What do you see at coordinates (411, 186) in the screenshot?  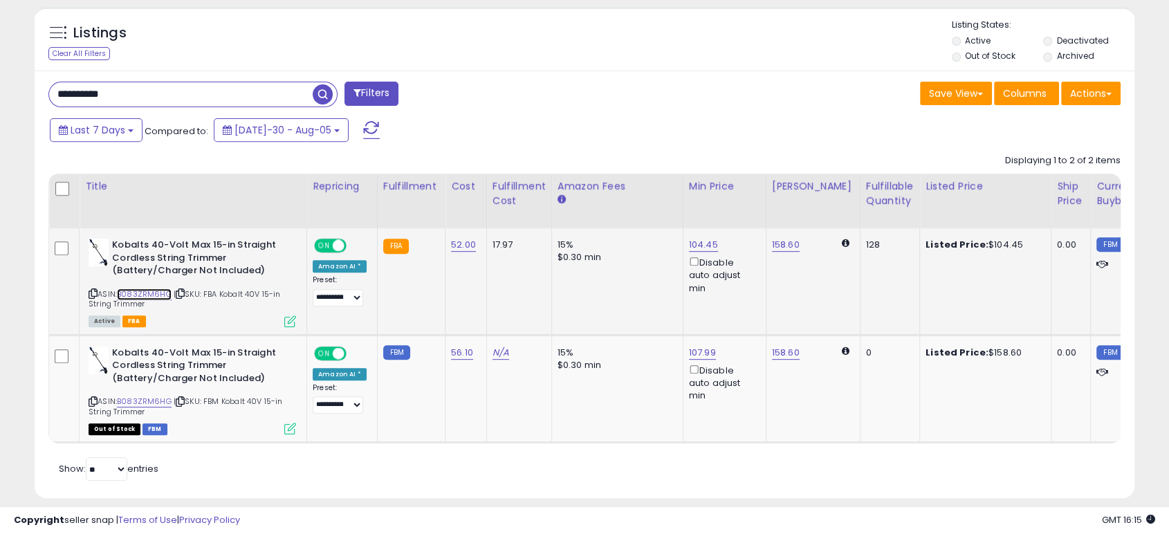 I see `div: Fulfillment` at bounding box center [411, 186].